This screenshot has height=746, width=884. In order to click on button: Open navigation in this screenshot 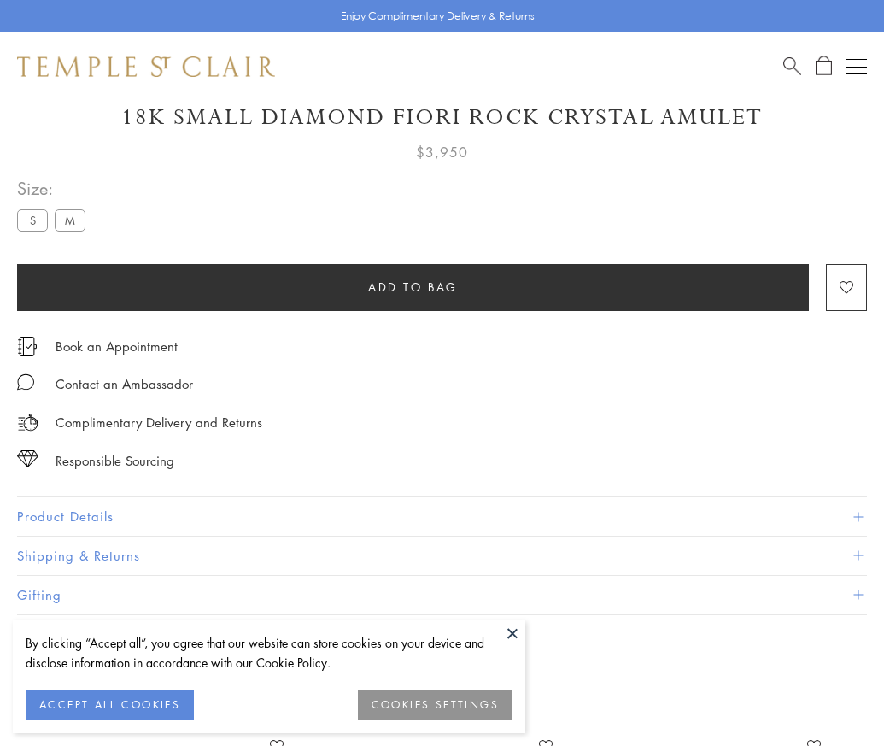, I will do `click(857, 67)`.